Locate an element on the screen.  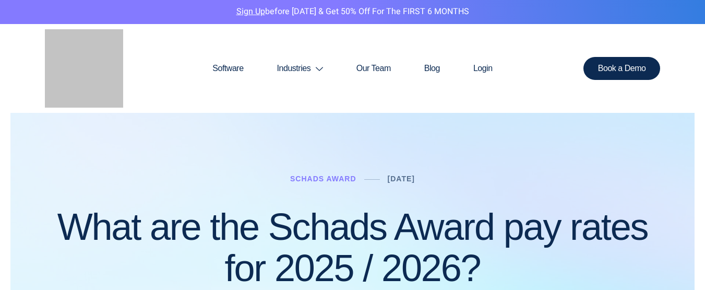
a: Software is located at coordinates (228, 68).